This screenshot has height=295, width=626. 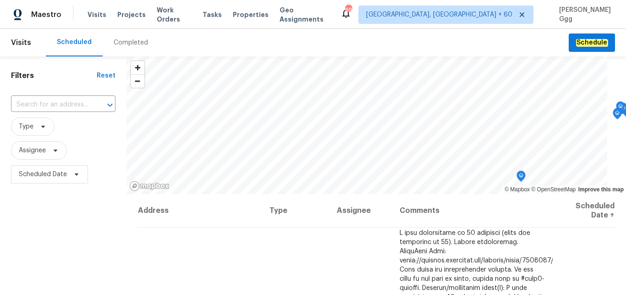 I want to click on span: Scheduled Date, so click(x=43, y=174).